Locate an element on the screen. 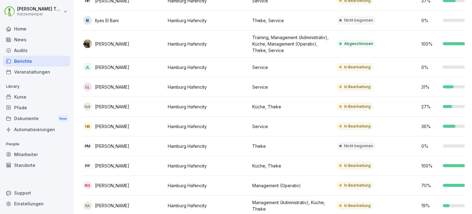 Image resolution: width=472 pixels, height=214 pixels. a: Kurse is located at coordinates (37, 97).